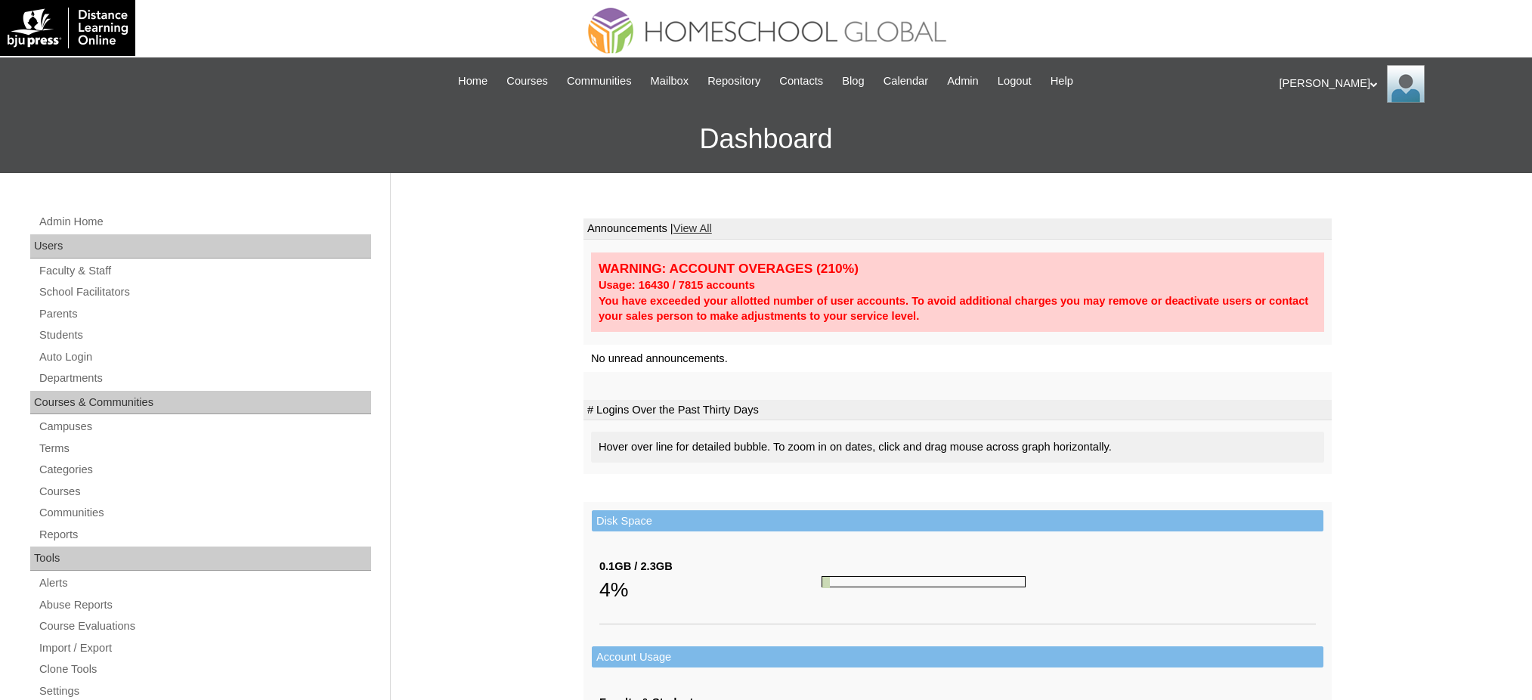  I want to click on a: Import / Export, so click(204, 648).